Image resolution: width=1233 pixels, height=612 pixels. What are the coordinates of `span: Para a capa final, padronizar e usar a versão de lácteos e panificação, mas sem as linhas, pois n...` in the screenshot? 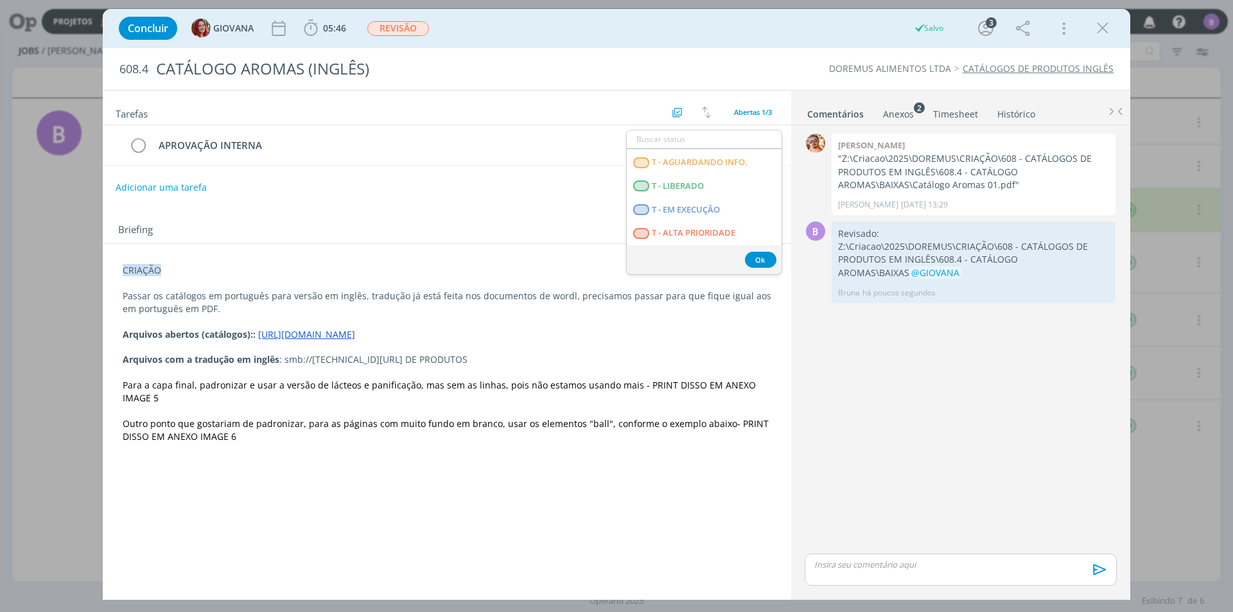 It's located at (441, 391).